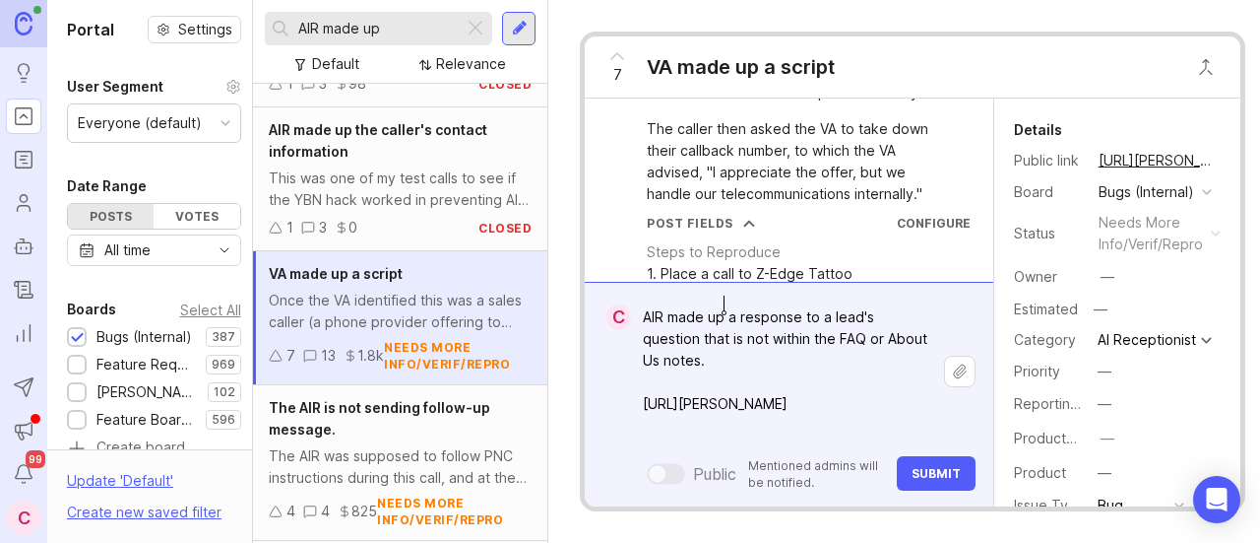 This screenshot has width=1260, height=543. What do you see at coordinates (933, 223) in the screenshot?
I see `a: Configure` at bounding box center [933, 223].